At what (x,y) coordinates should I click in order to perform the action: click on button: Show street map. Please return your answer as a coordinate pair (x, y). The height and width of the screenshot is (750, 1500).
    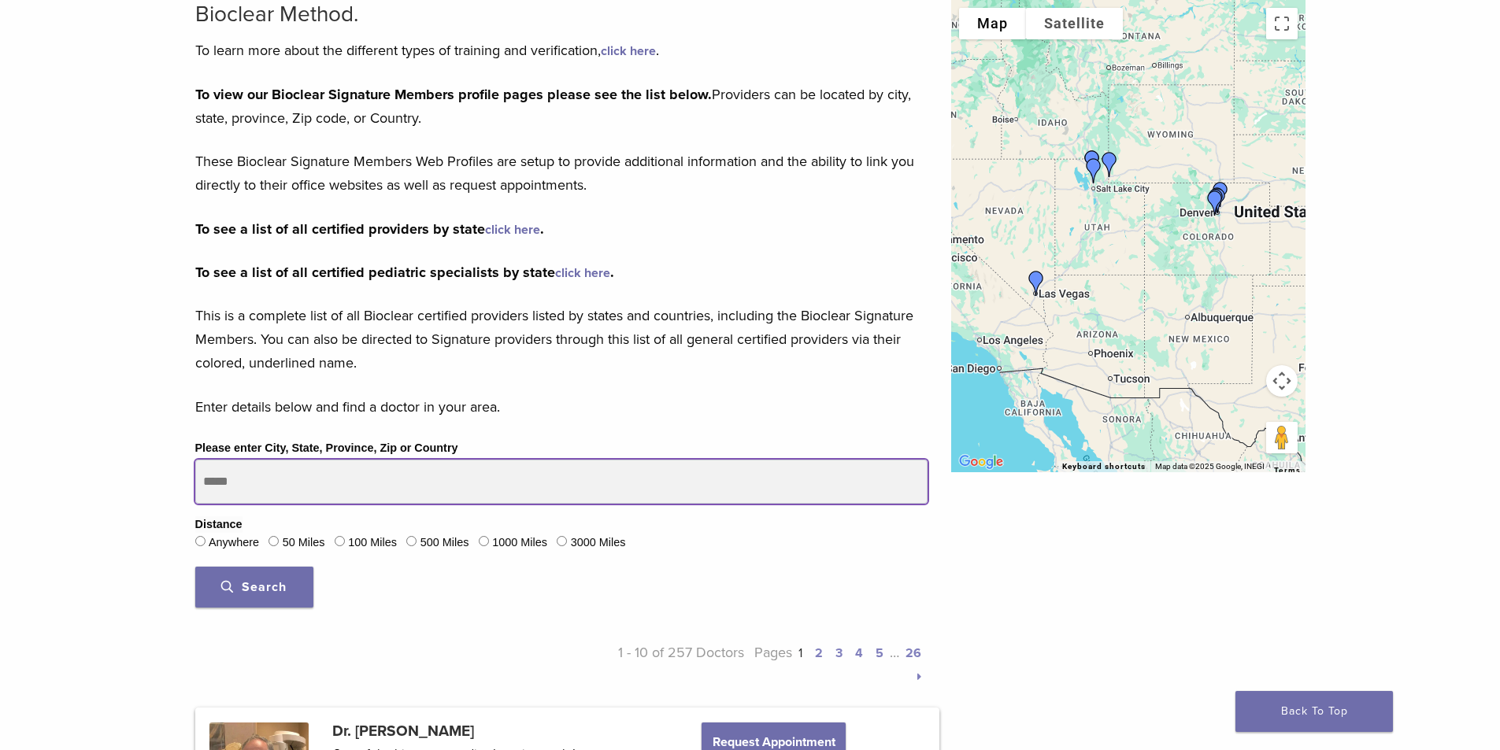
    Looking at the image, I should click on (992, 24).